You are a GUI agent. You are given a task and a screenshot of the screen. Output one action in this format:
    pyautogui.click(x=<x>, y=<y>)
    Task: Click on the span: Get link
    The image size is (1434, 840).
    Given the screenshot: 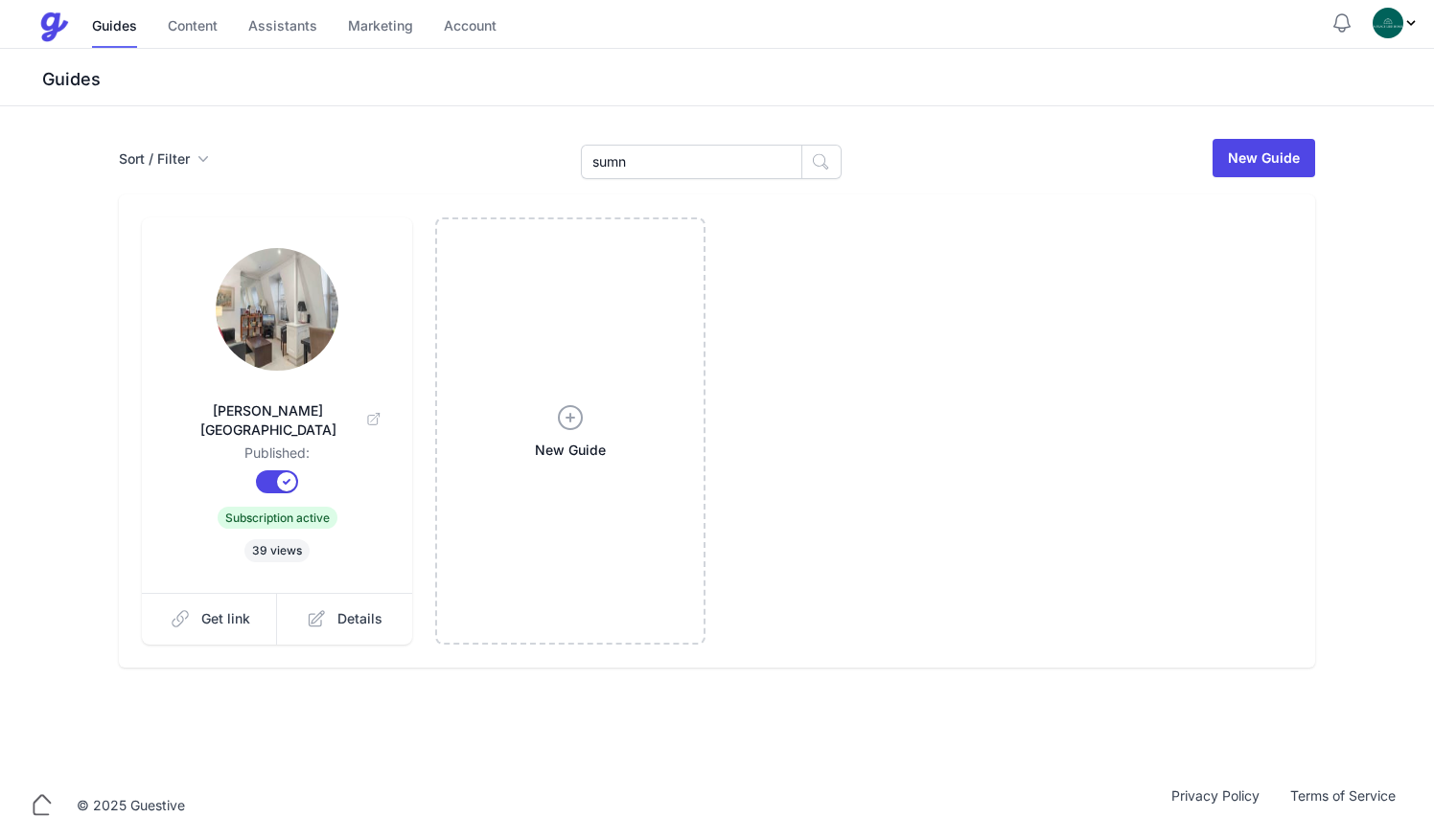 What is the action you would take?
    pyautogui.click(x=225, y=619)
    